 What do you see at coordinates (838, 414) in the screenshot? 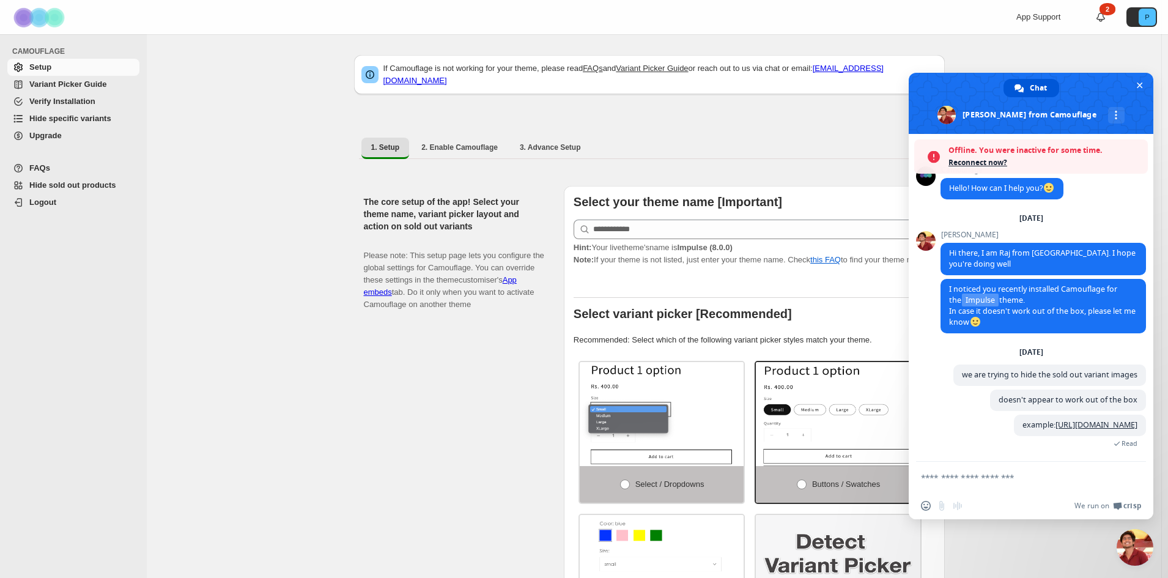
I see `img: Buttons / Swatches` at bounding box center [838, 414].